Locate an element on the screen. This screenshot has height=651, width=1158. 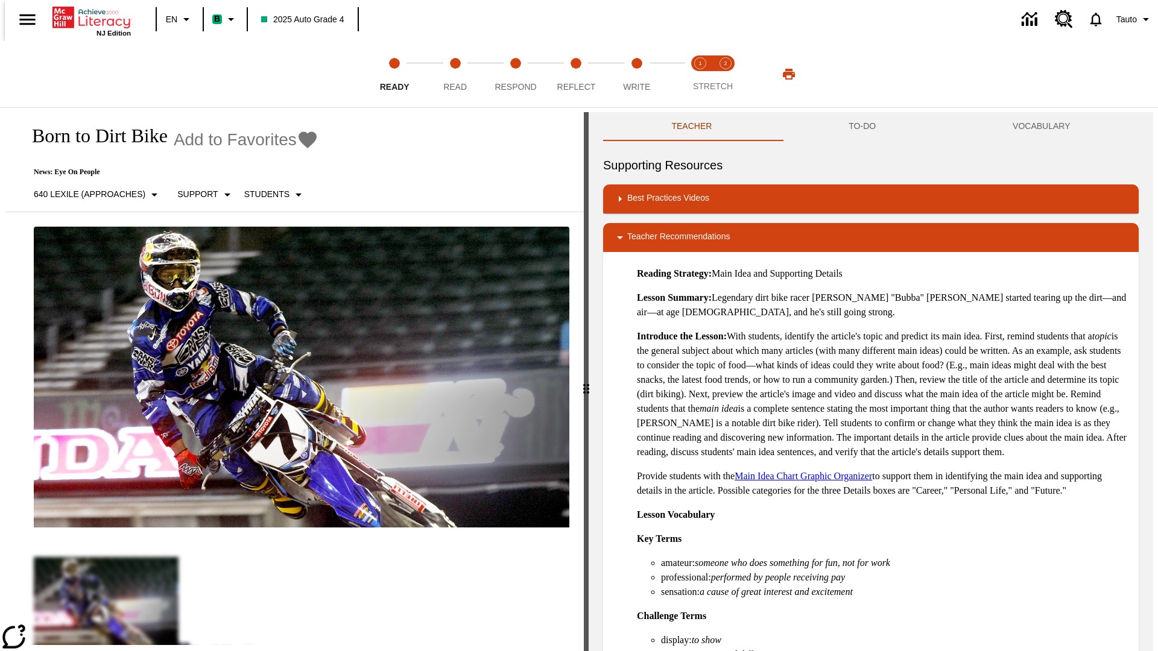
em: main idea is located at coordinates (719, 408).